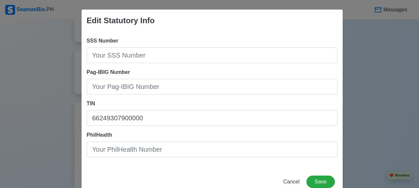 This screenshot has height=188, width=419. I want to click on span: PhilHealth, so click(99, 135).